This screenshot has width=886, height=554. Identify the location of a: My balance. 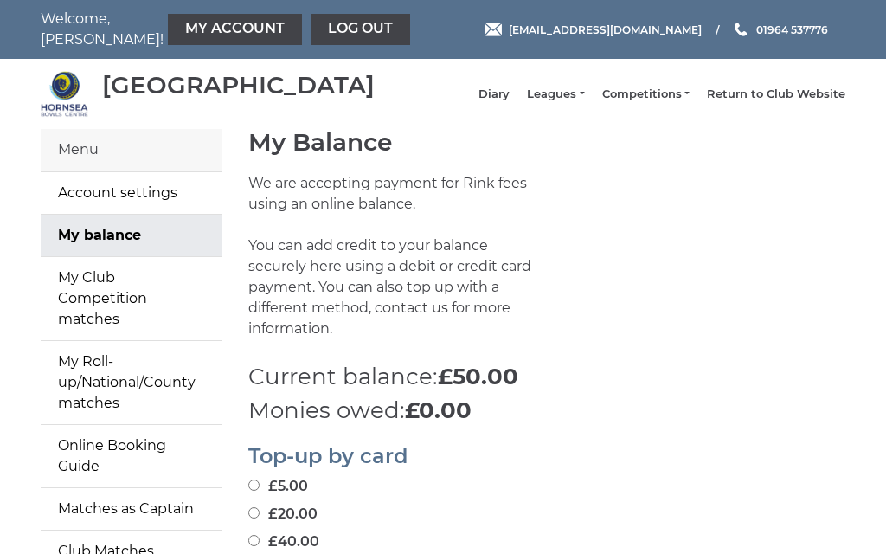
(131, 235).